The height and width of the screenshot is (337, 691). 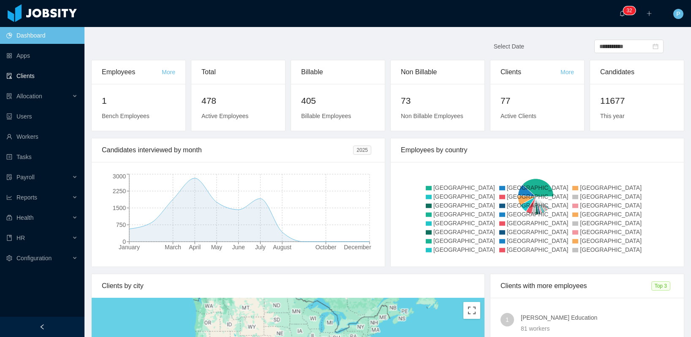 I want to click on h2: 1, so click(x=138, y=101).